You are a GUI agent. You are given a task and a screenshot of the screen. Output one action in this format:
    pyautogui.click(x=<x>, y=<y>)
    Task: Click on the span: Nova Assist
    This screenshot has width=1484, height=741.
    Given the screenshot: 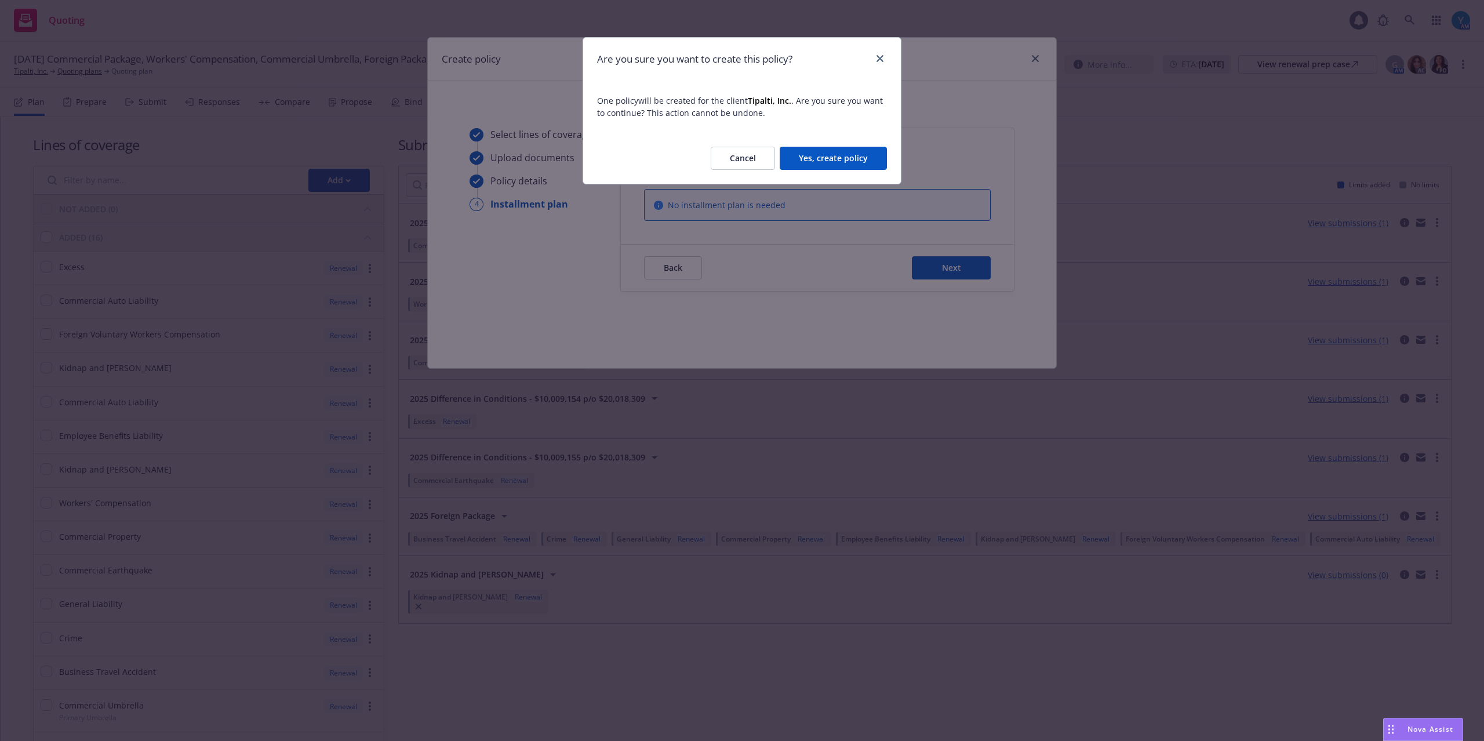 What is the action you would take?
    pyautogui.click(x=1430, y=729)
    